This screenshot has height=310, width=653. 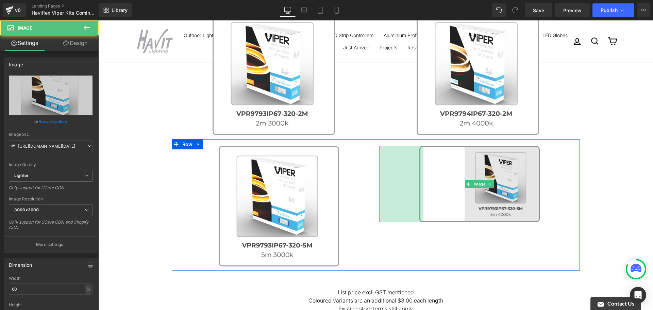 I want to click on div: Image, so click(x=16, y=63).